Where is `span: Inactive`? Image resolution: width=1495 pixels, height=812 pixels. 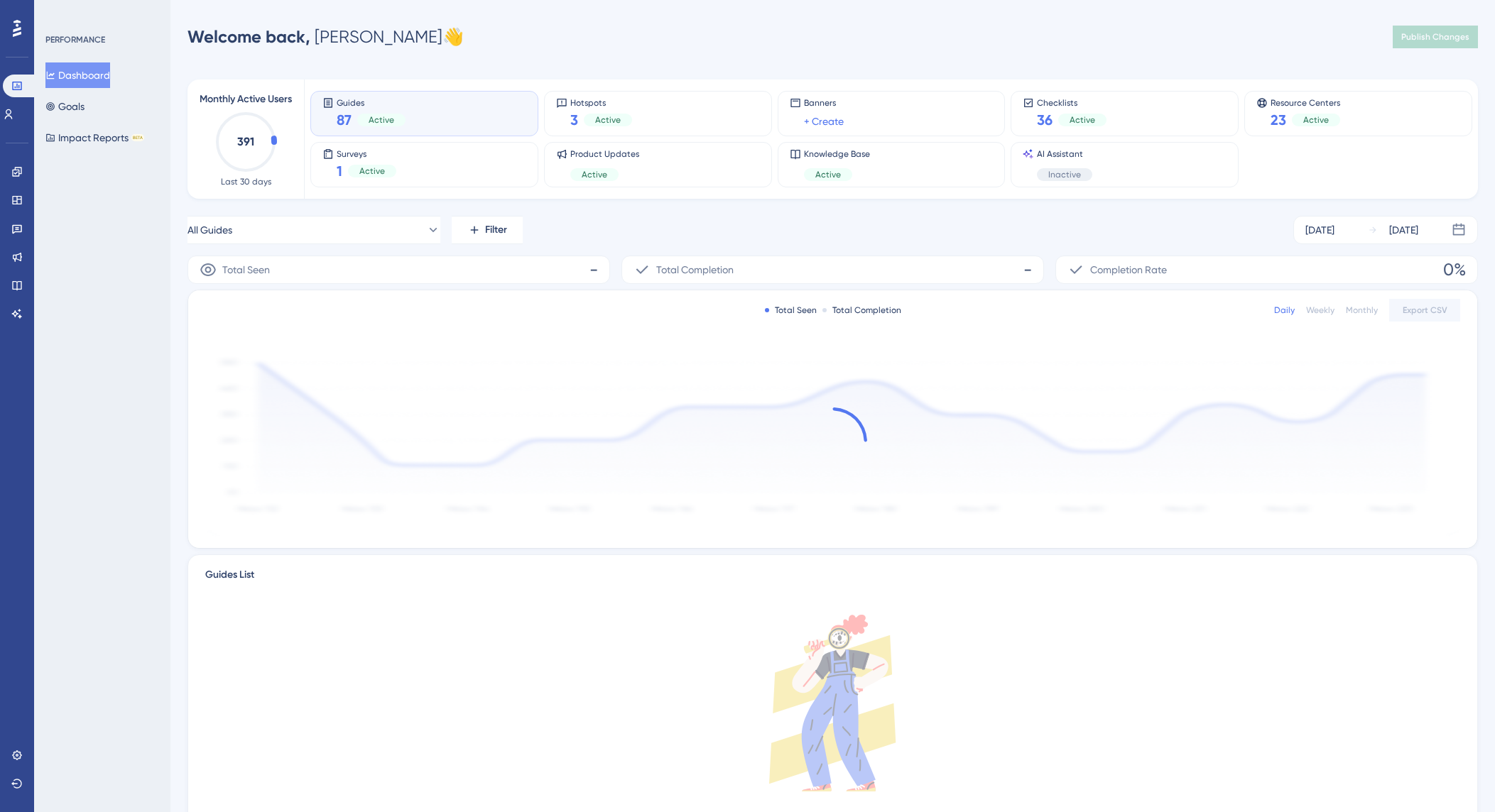 span: Inactive is located at coordinates (1064, 174).